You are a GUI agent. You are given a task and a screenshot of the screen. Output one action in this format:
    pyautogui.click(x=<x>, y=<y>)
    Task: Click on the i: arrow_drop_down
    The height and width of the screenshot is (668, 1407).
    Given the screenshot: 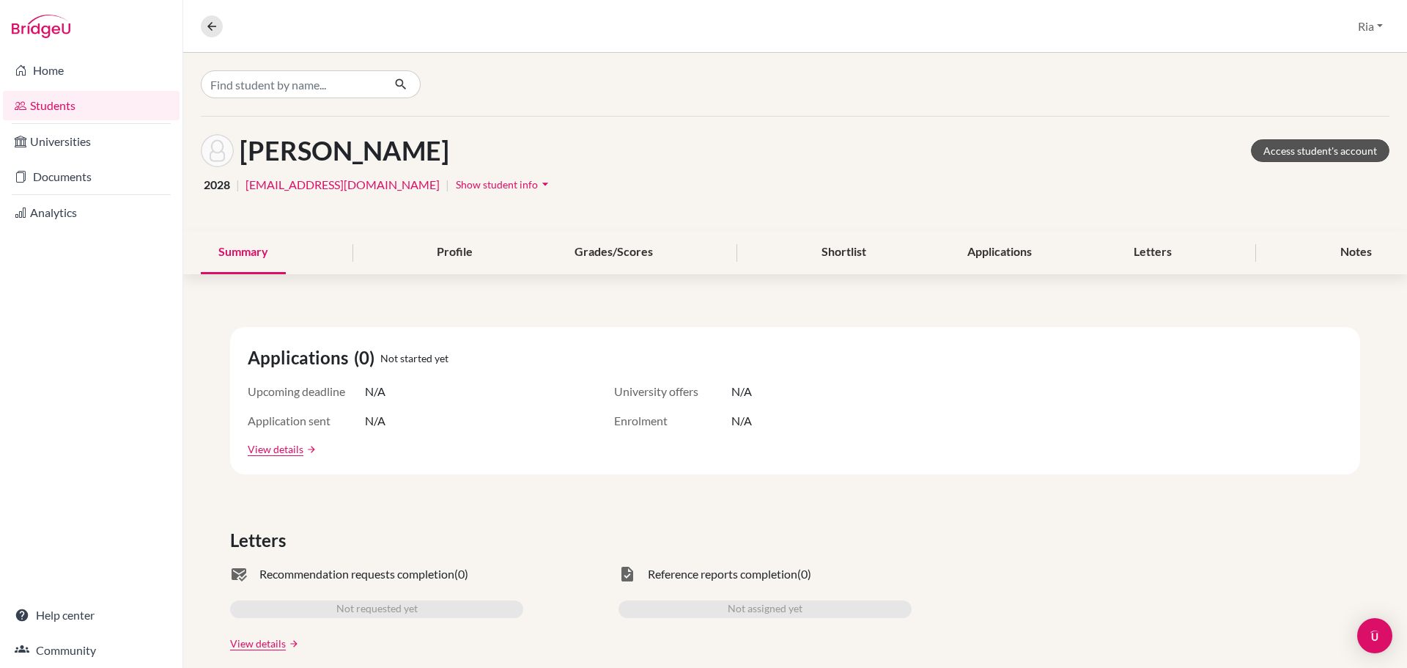 What is the action you would take?
    pyautogui.click(x=545, y=184)
    